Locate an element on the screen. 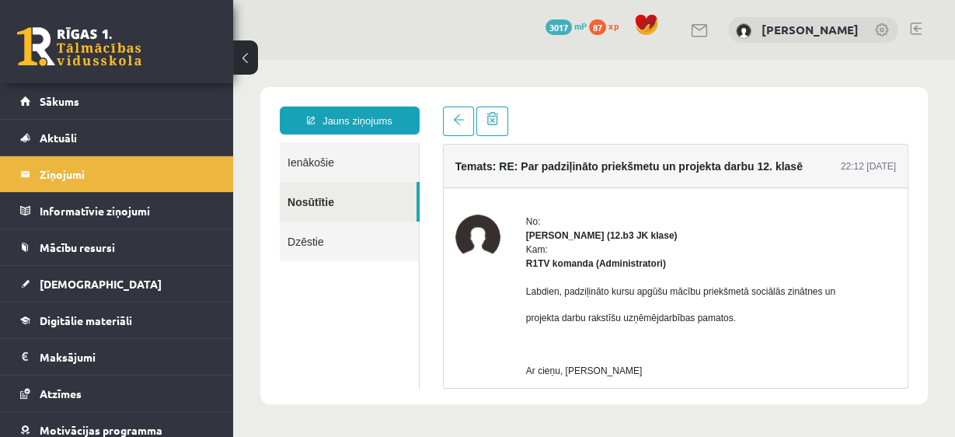 This screenshot has width=955, height=437. div: No: is located at coordinates (478, 162).